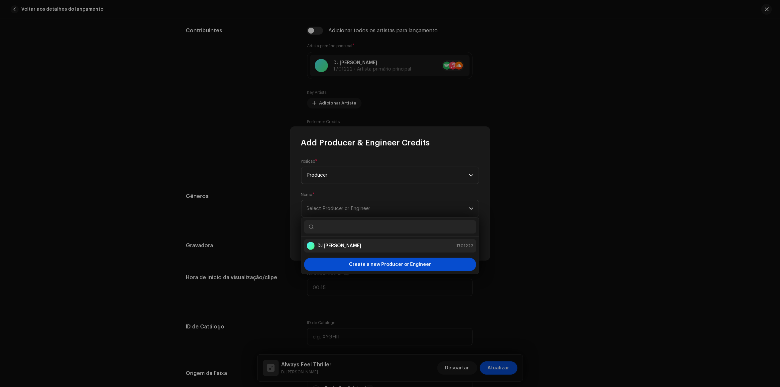 This screenshot has width=780, height=387. What do you see at coordinates (390, 246) in the screenshot?
I see `li: DJ Antony Achkar` at bounding box center [390, 246].